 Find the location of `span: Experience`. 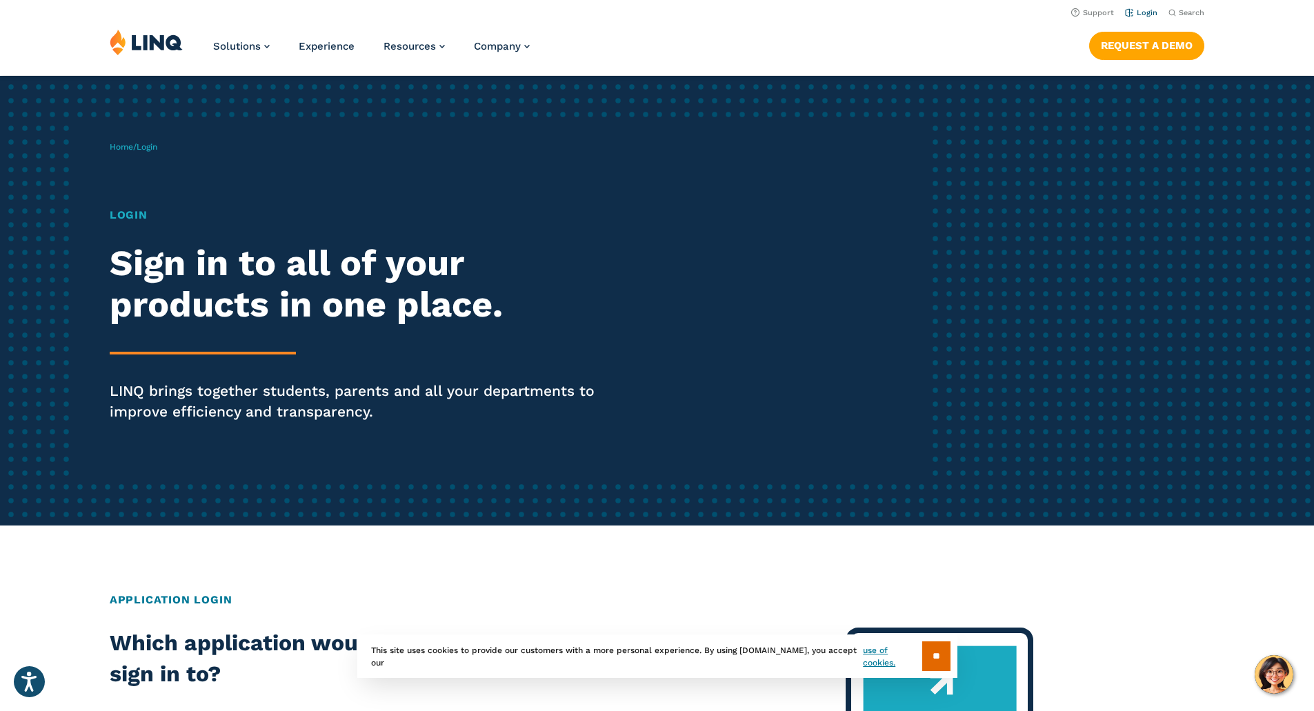

span: Experience is located at coordinates (326, 46).